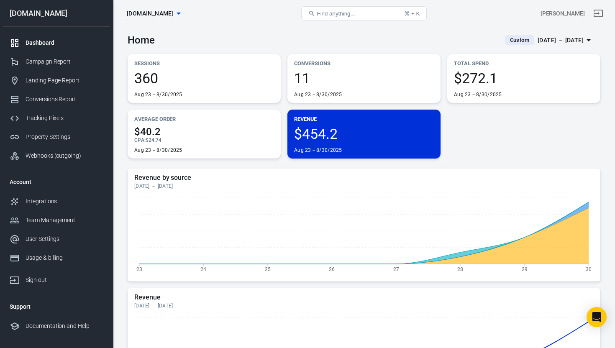  I want to click on a: Dashboard, so click(56, 43).